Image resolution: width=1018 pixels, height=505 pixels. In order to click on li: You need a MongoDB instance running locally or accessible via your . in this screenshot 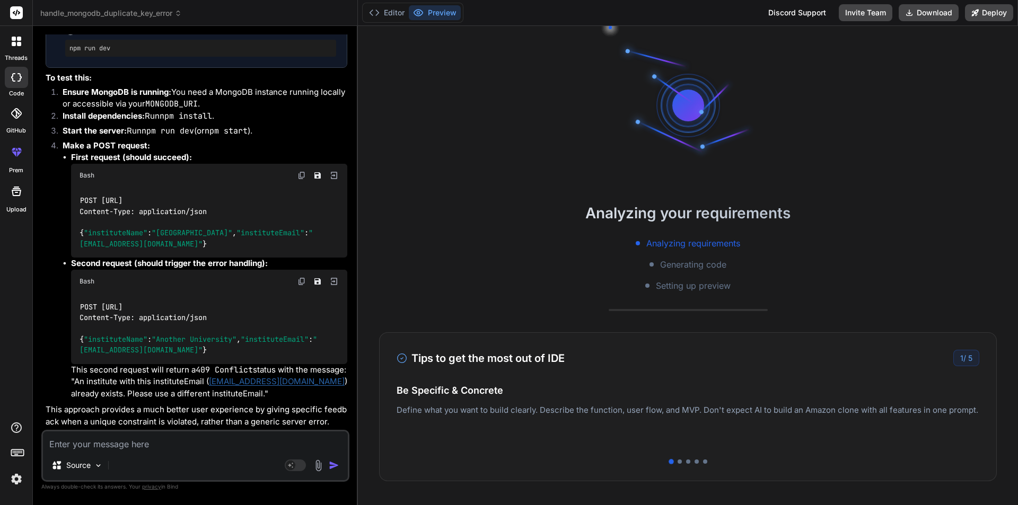, I will do `click(200, 98)`.